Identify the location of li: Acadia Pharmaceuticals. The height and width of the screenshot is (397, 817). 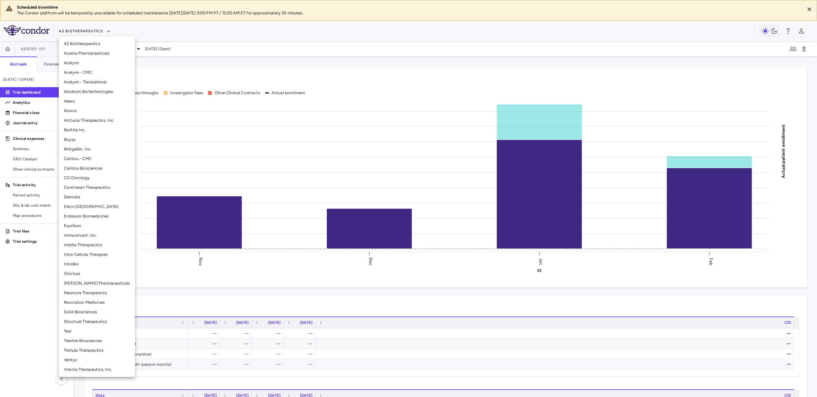
(97, 53).